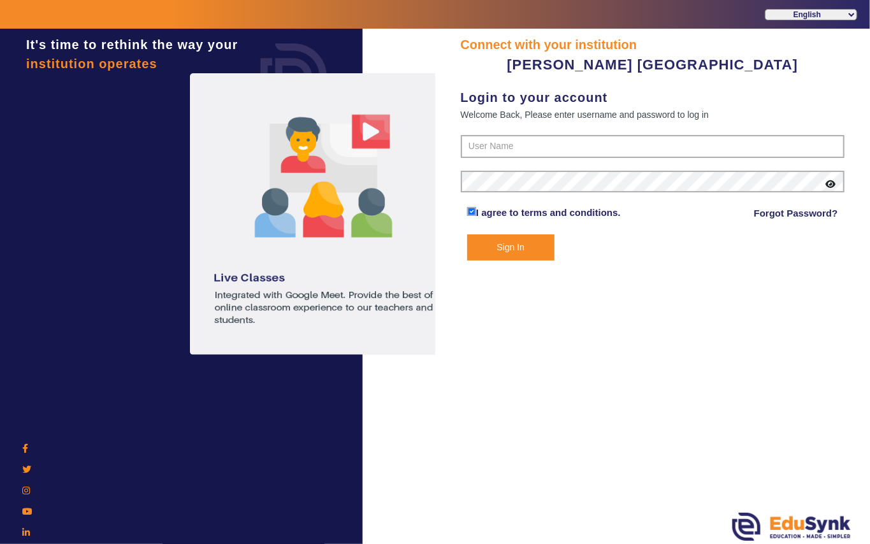 The image size is (870, 544). Describe the element at coordinates (653, 115) in the screenshot. I see `div: Welcome Back, Please enter username and password to log in` at that location.